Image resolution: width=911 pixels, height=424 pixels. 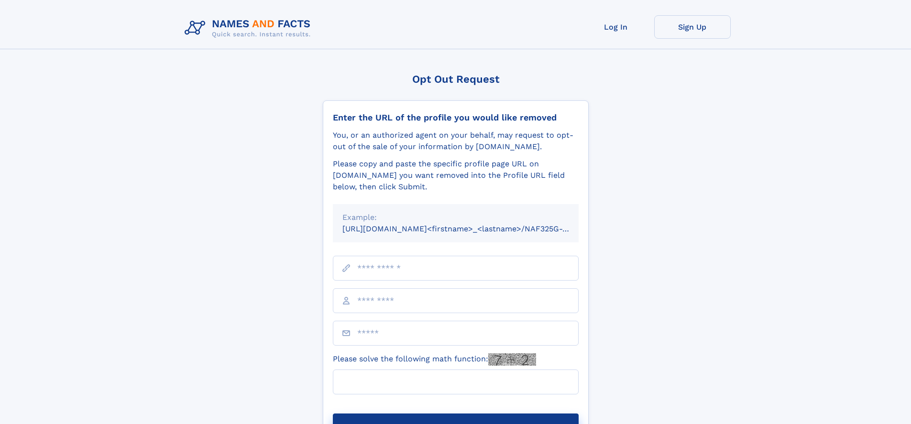 What do you see at coordinates (434, 360) in the screenshot?
I see `label: Please solve the following math function:` at bounding box center [434, 360].